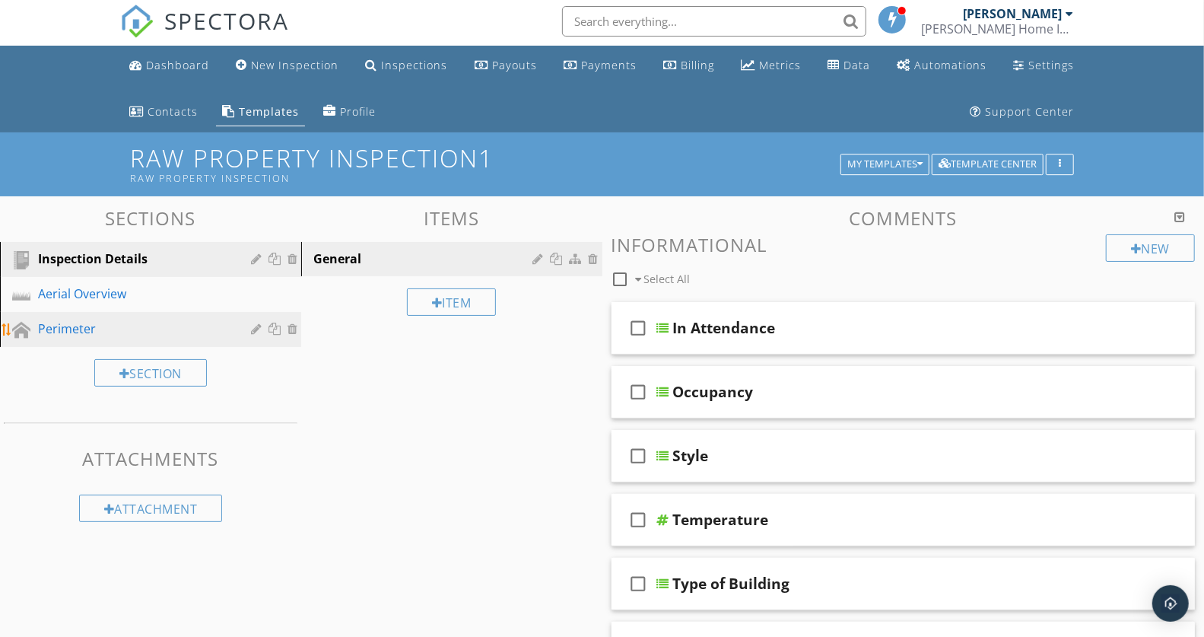  Describe the element at coordinates (151, 373) in the screenshot. I see `div: Section` at that location.